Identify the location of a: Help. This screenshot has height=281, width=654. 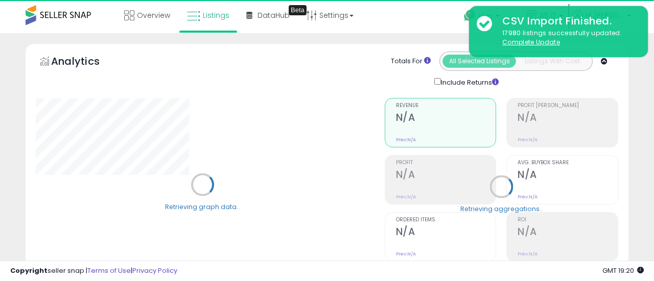
(486, 17).